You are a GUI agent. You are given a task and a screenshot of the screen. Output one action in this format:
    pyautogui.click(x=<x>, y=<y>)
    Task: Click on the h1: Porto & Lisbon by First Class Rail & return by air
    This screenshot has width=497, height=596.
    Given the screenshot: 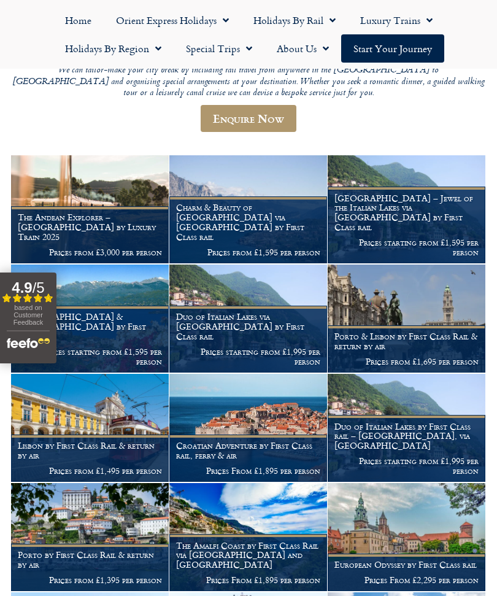 What is the action you would take?
    pyautogui.click(x=406, y=341)
    